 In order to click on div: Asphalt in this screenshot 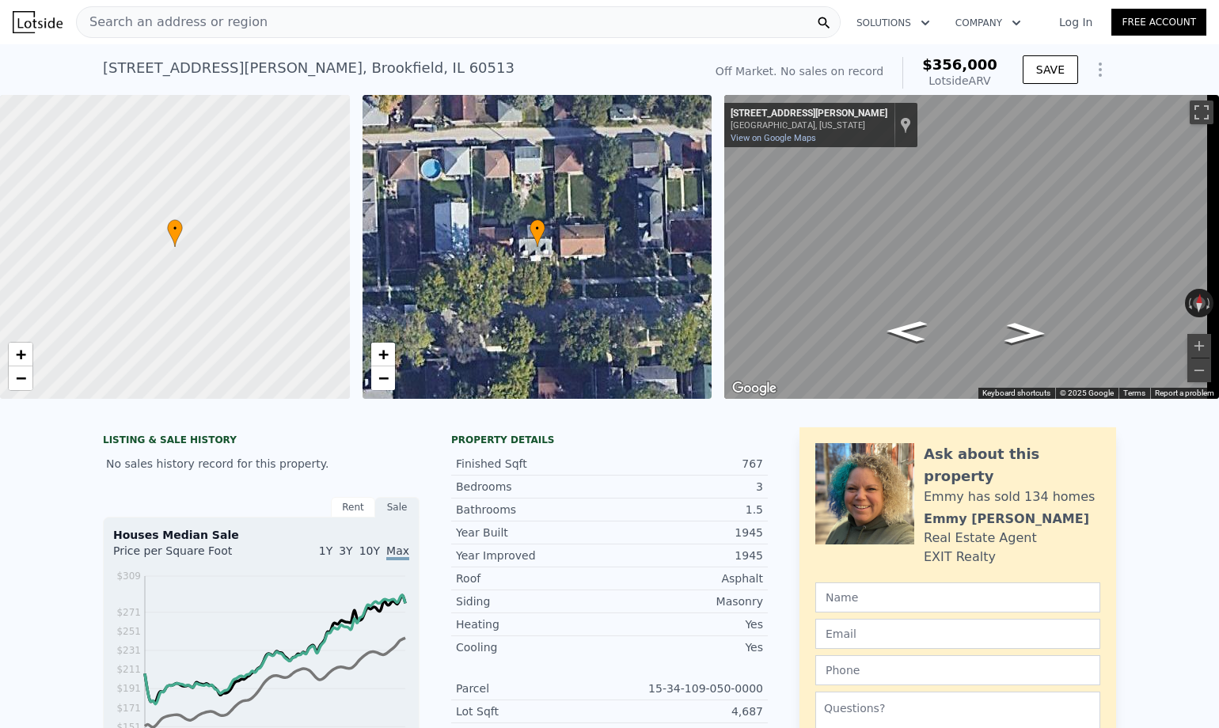, I will do `click(686, 578)`.